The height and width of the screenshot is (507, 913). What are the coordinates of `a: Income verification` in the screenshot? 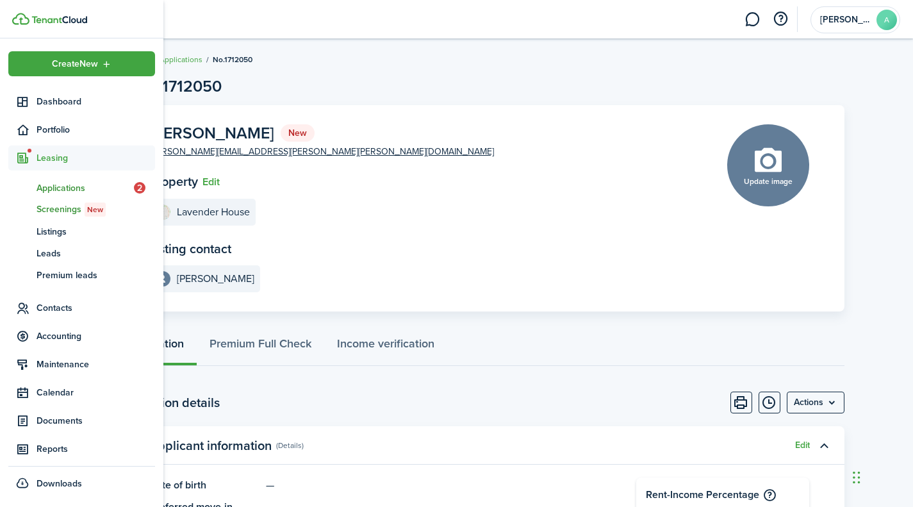 It's located at (386, 347).